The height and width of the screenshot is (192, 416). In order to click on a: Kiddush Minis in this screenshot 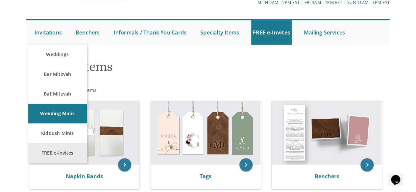, I will do `click(57, 133)`.